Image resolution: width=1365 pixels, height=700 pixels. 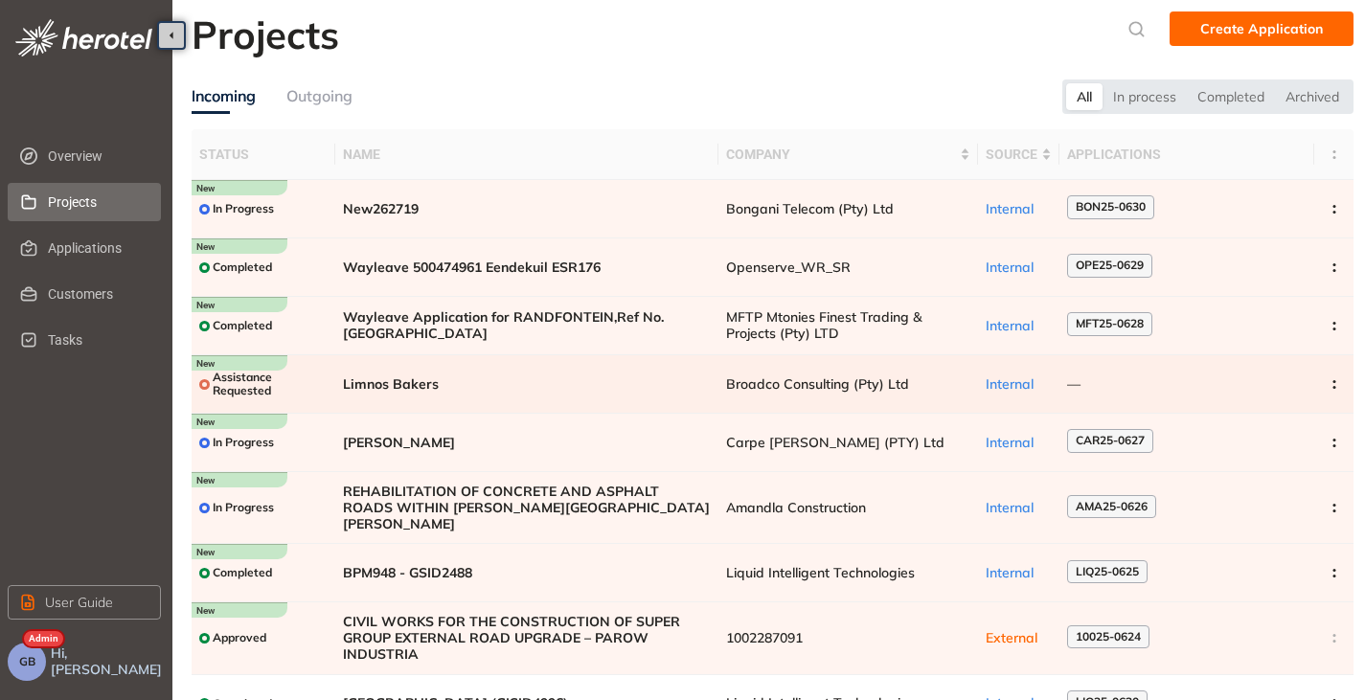 I want to click on span: Create Application, so click(x=1262, y=29).